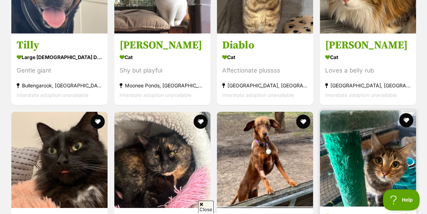 This screenshot has height=214, width=427. What do you see at coordinates (206, 207) in the screenshot?
I see `span: Close` at bounding box center [206, 207].